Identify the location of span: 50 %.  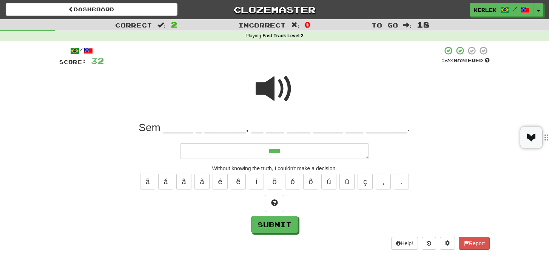
(447, 60).